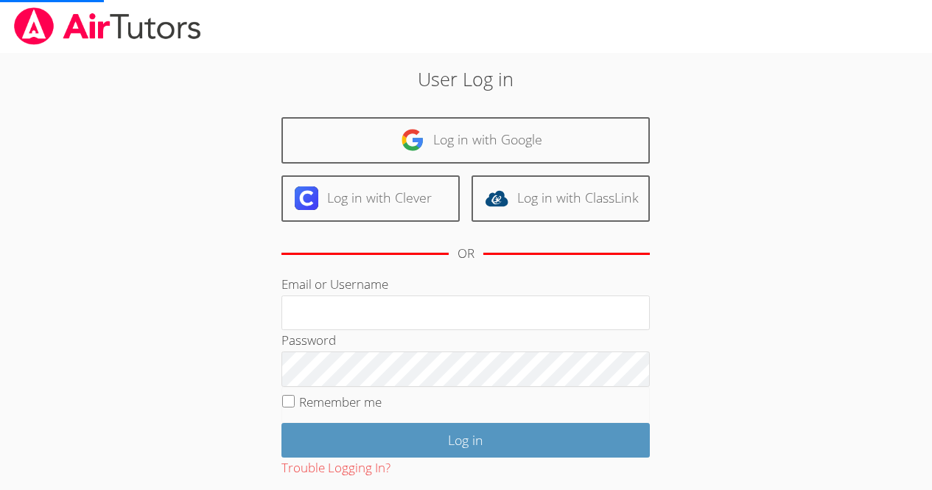 The image size is (932, 490). Describe the element at coordinates (108, 26) in the screenshot. I see `img: airtutors_banner-c4298cdbf04f3fff15de1276eac7730deb9818008684d7c2e4769d2f7ddbe033.png` at that location.